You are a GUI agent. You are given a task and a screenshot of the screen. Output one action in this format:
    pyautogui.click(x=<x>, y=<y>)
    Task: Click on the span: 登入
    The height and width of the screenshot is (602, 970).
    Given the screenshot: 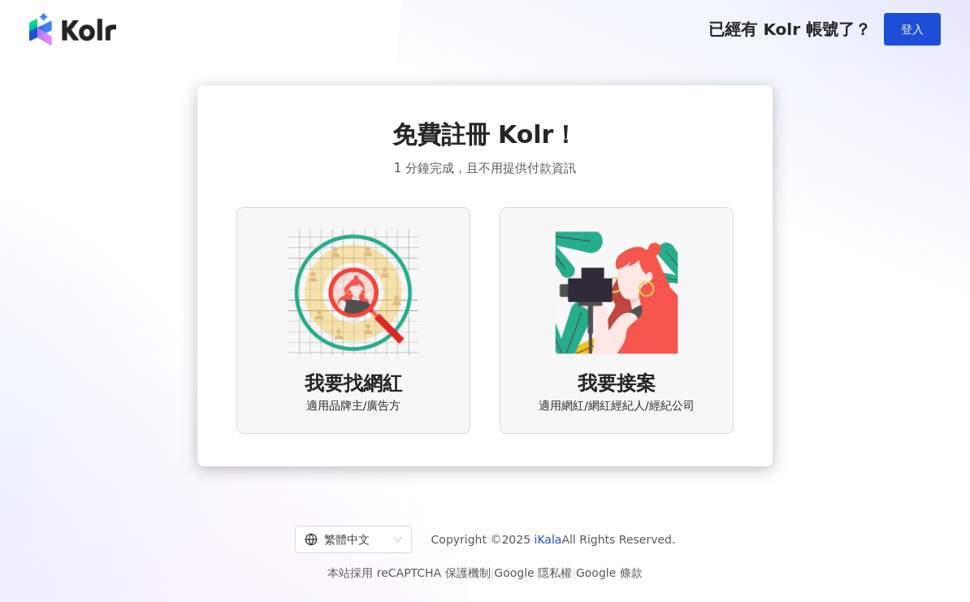 What is the action you would take?
    pyautogui.click(x=913, y=29)
    